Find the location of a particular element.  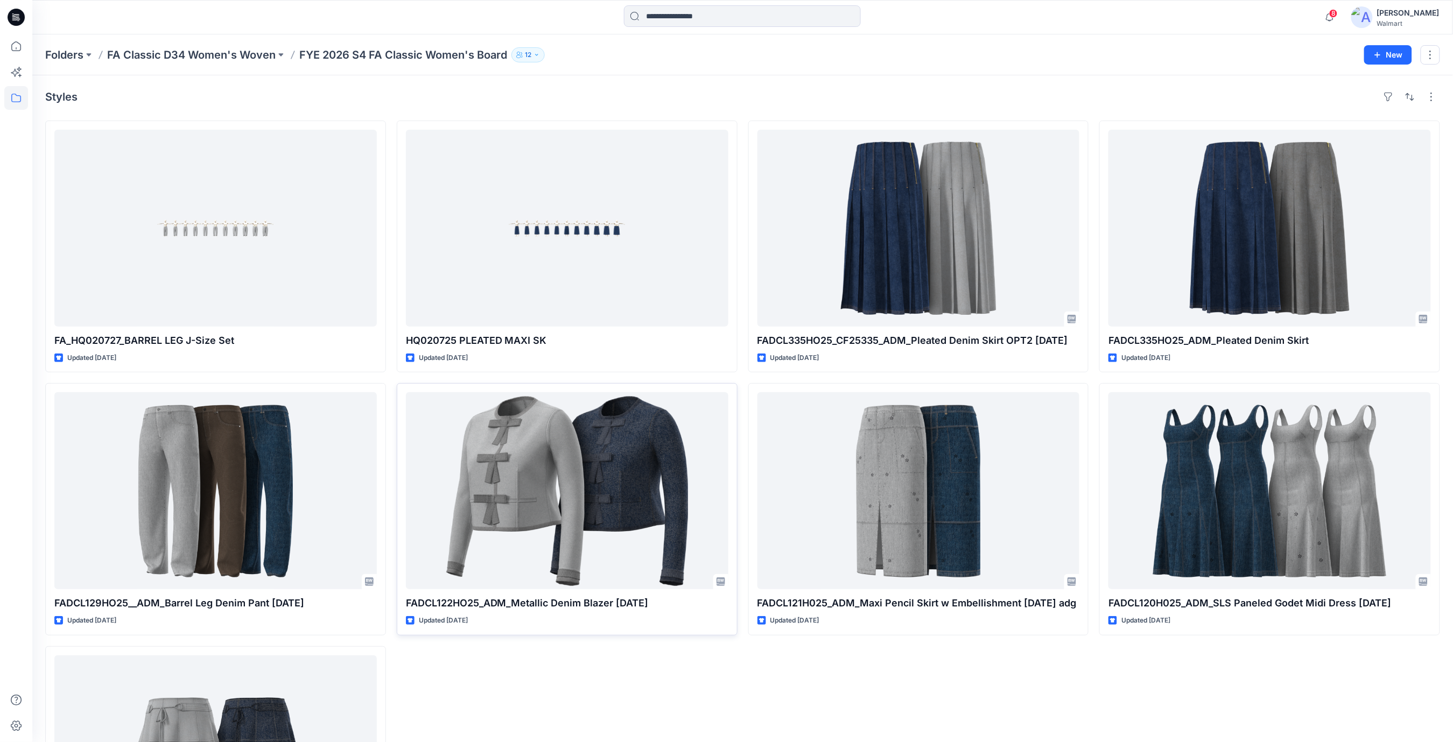

p: FA Classic D34 Women's Woven is located at coordinates (191, 55).